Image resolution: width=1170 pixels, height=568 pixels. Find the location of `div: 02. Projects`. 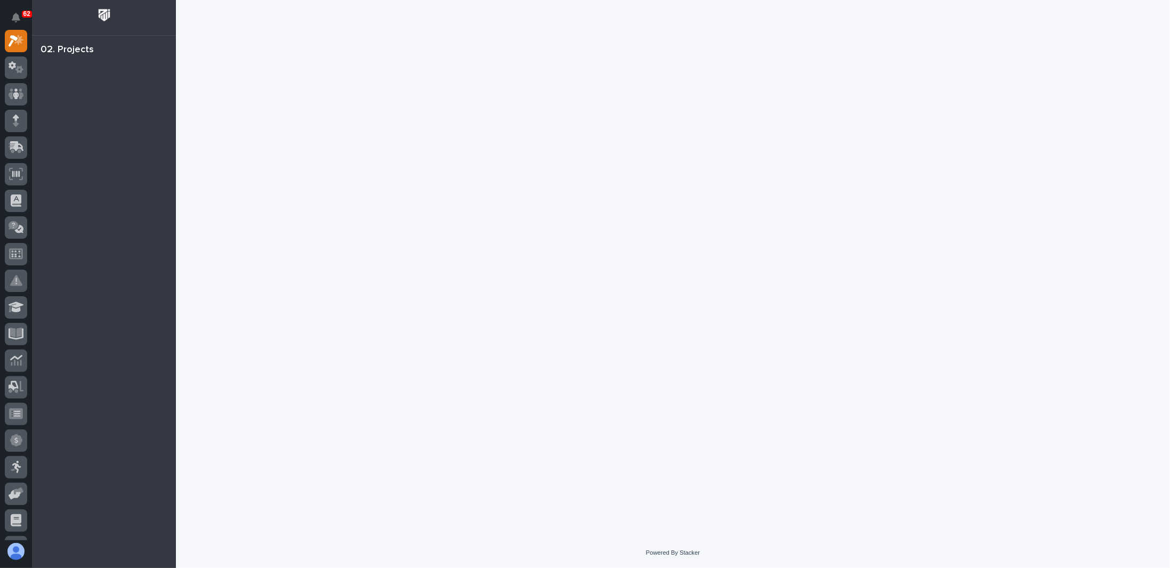

div: 02. Projects is located at coordinates (67, 50).